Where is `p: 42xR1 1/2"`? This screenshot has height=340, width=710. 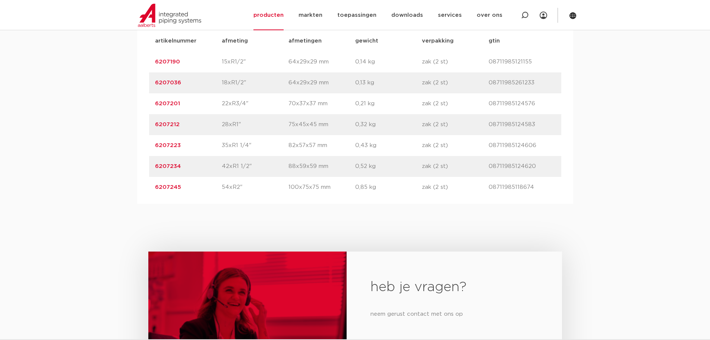 p: 42xR1 1/2" is located at coordinates (255, 166).